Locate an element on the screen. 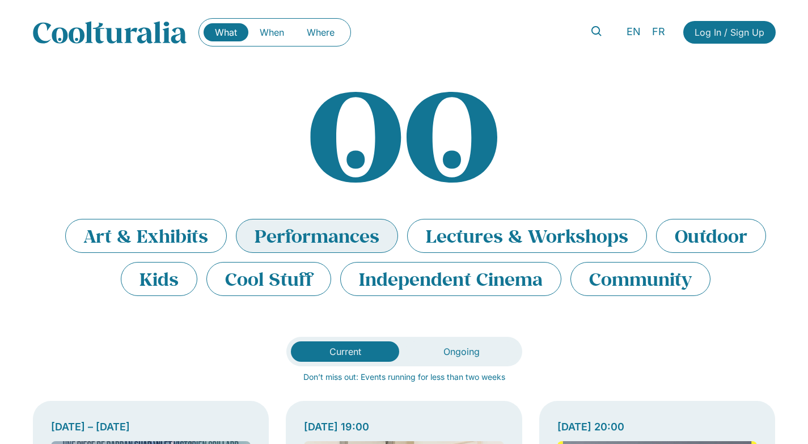  li: Community is located at coordinates (640, 279).